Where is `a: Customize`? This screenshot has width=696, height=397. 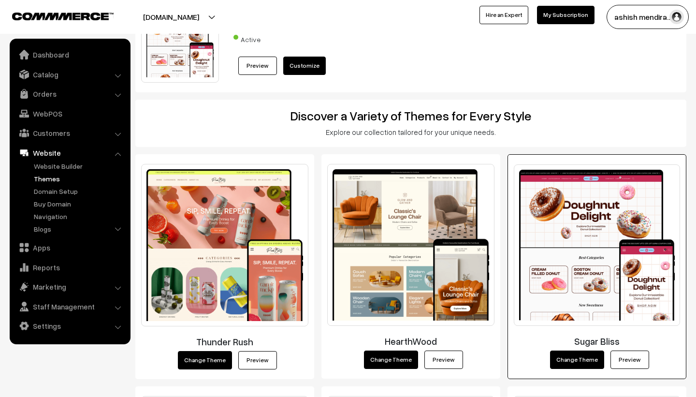
a: Customize is located at coordinates (304, 66).